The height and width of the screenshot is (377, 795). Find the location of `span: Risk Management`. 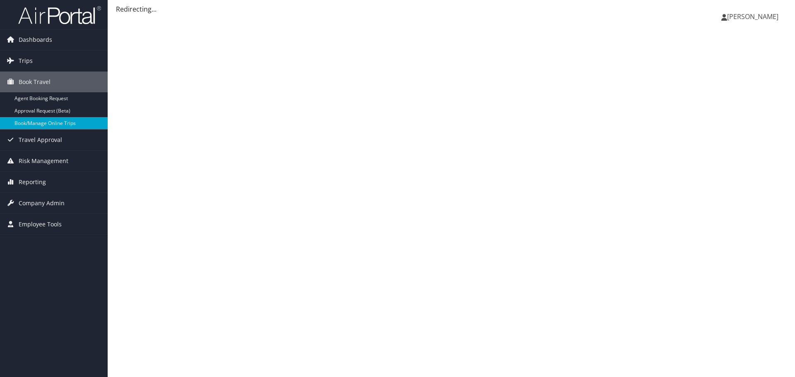

span: Risk Management is located at coordinates (44, 161).